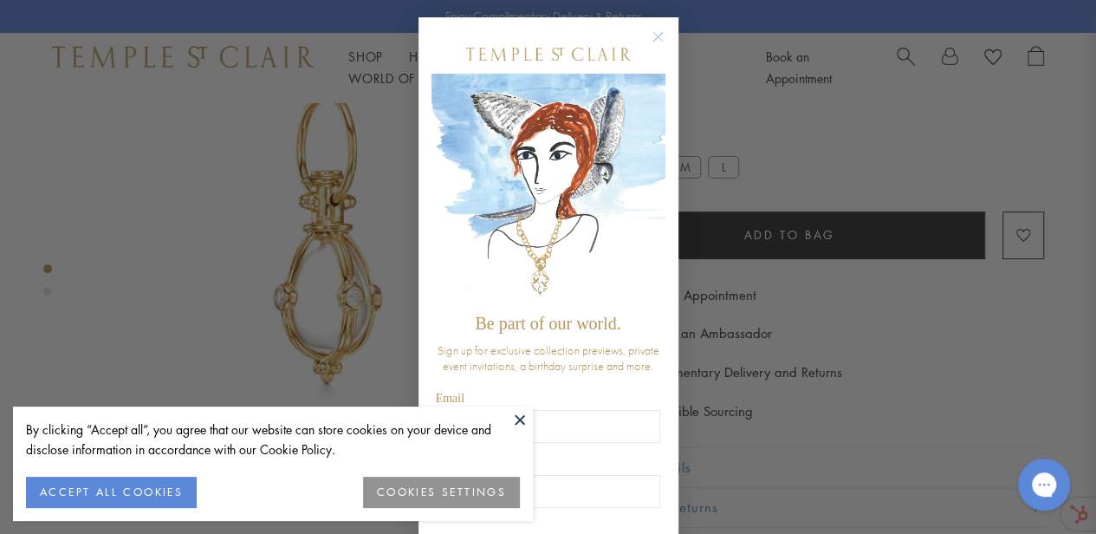  Describe the element at coordinates (273, 439) in the screenshot. I see `div: By clicking “Accept all”, you agree that our website can store cookies on your device and disclos...` at that location.